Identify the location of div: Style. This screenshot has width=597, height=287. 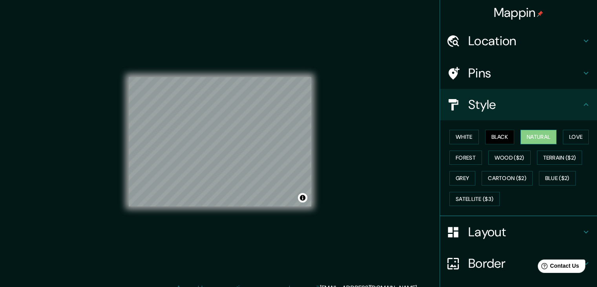
(519, 104).